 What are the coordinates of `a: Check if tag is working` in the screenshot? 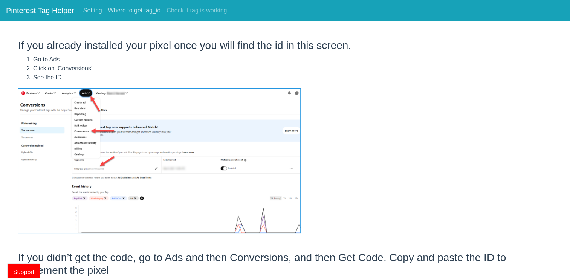 It's located at (197, 11).